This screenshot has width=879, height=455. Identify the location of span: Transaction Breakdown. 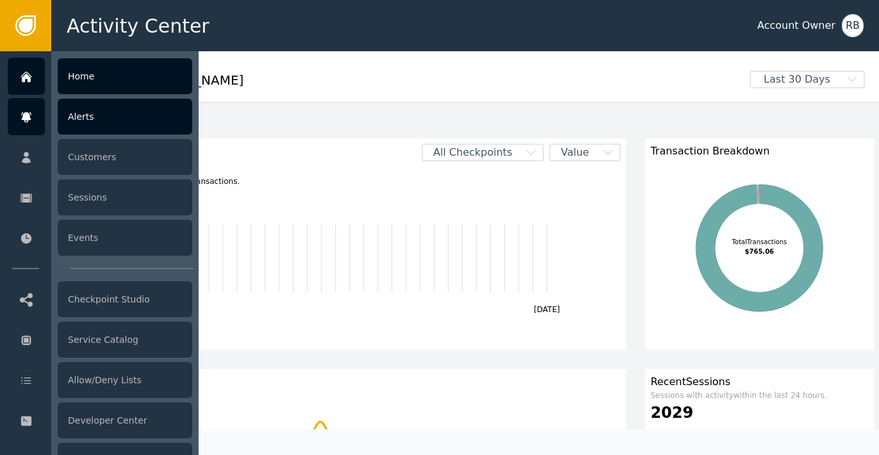
(710, 151).